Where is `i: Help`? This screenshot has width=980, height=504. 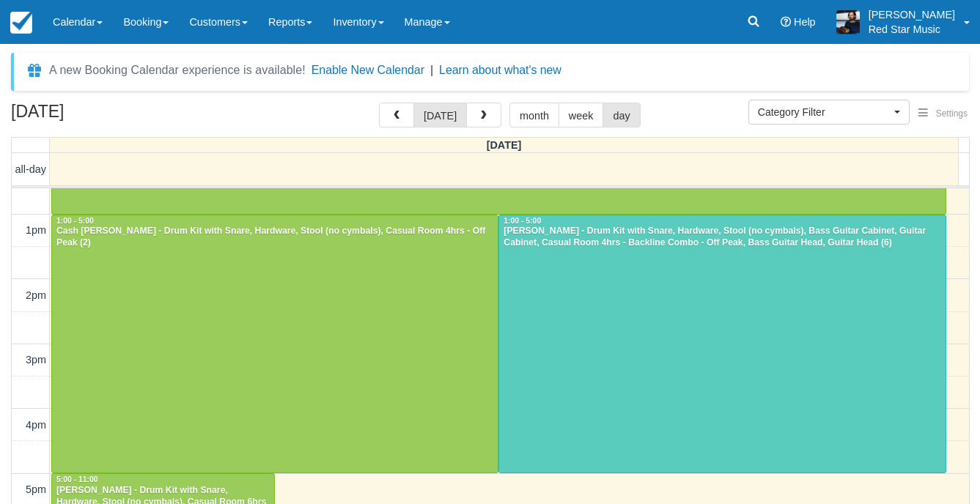 i: Help is located at coordinates (786, 22).